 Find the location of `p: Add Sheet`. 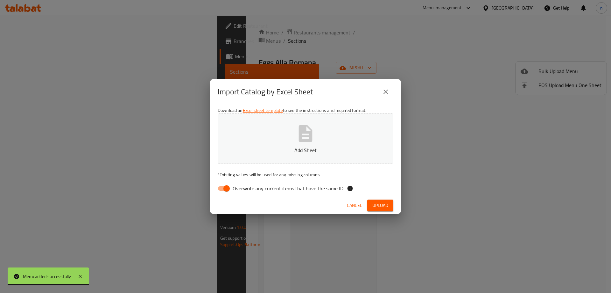

p: Add Sheet is located at coordinates (306, 150).